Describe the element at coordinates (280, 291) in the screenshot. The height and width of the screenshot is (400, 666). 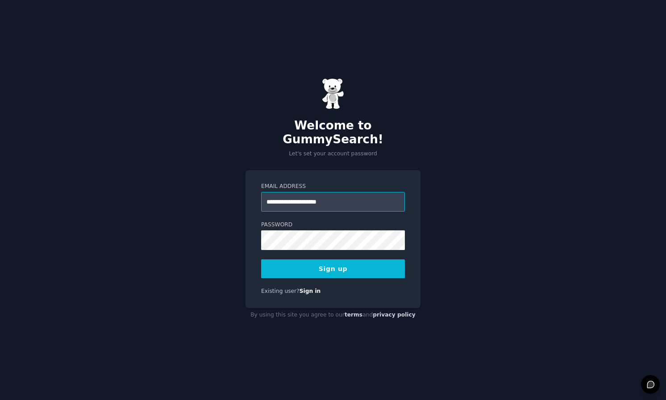
I see `span: Existing user?` at that location.